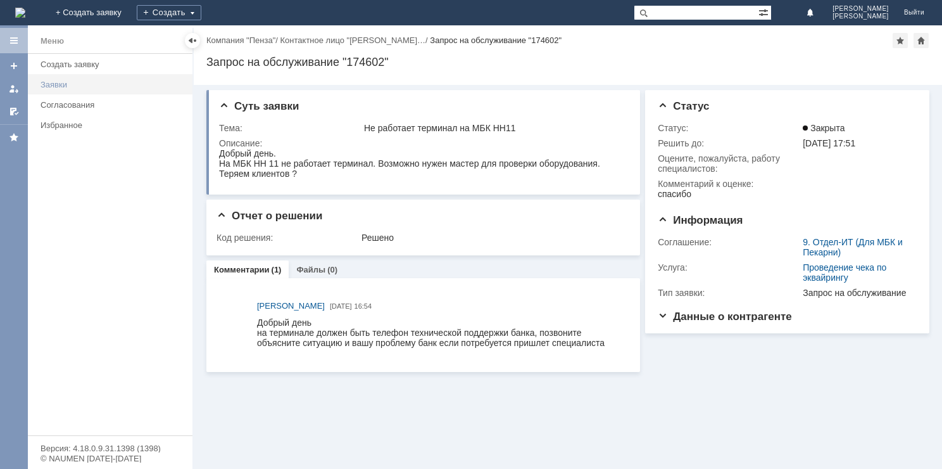 This screenshot has width=942, height=469. Describe the element at coordinates (290, 128) in the screenshot. I see `div: Тема:` at that location.